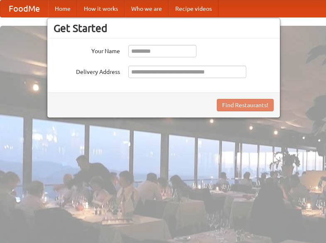 The image size is (326, 243). Describe the element at coordinates (87, 50) in the screenshot. I see `label: Your Name` at that location.